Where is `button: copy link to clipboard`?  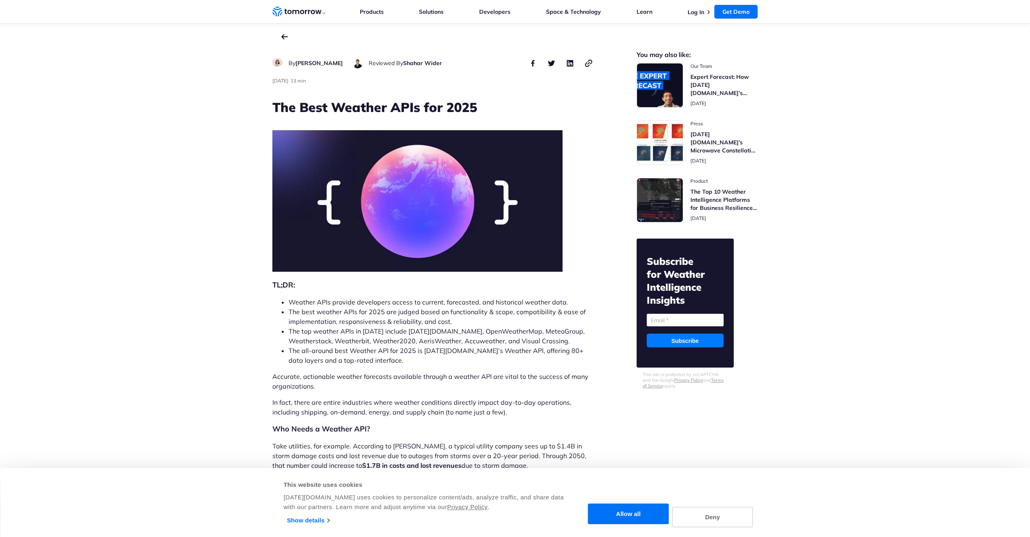 button: copy link to clipboard is located at coordinates (589, 63).